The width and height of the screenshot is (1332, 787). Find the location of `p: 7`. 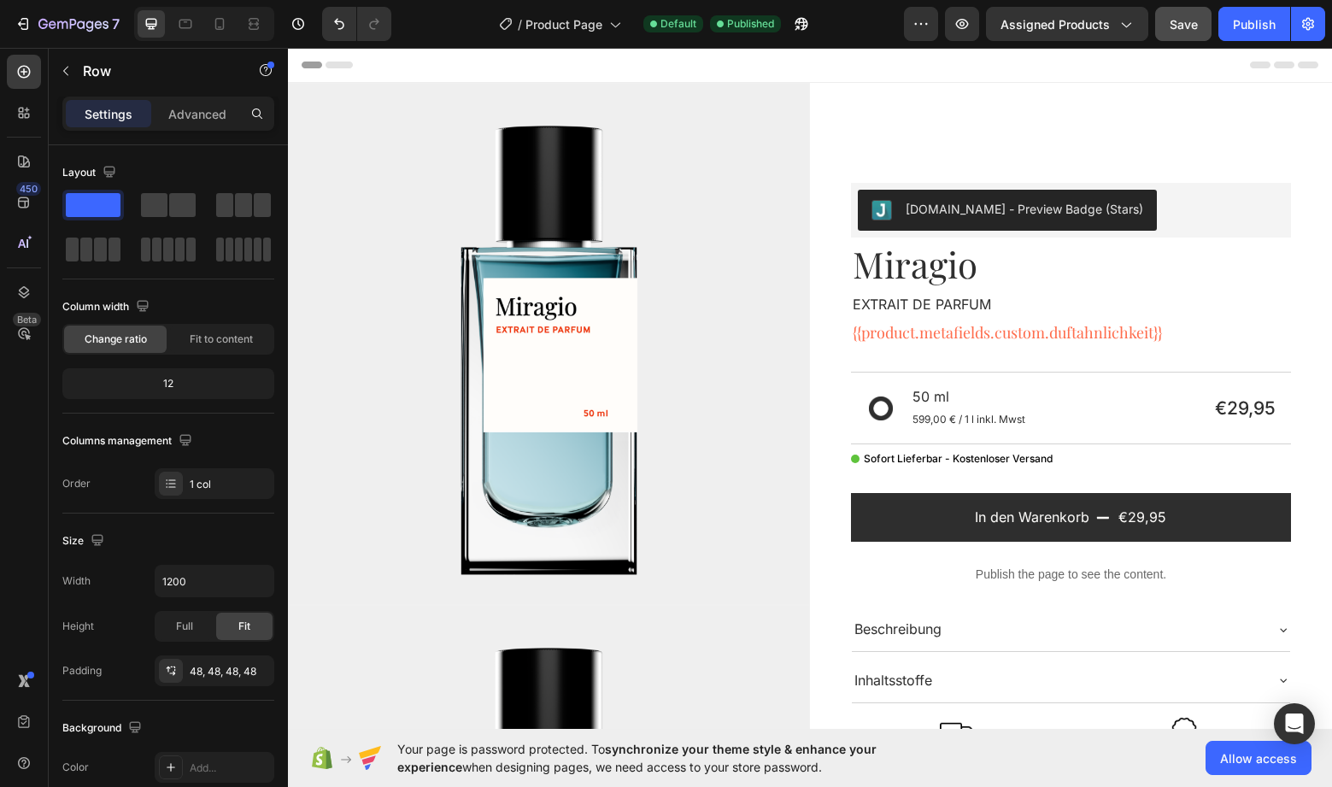

p: 7 is located at coordinates (115, 24).